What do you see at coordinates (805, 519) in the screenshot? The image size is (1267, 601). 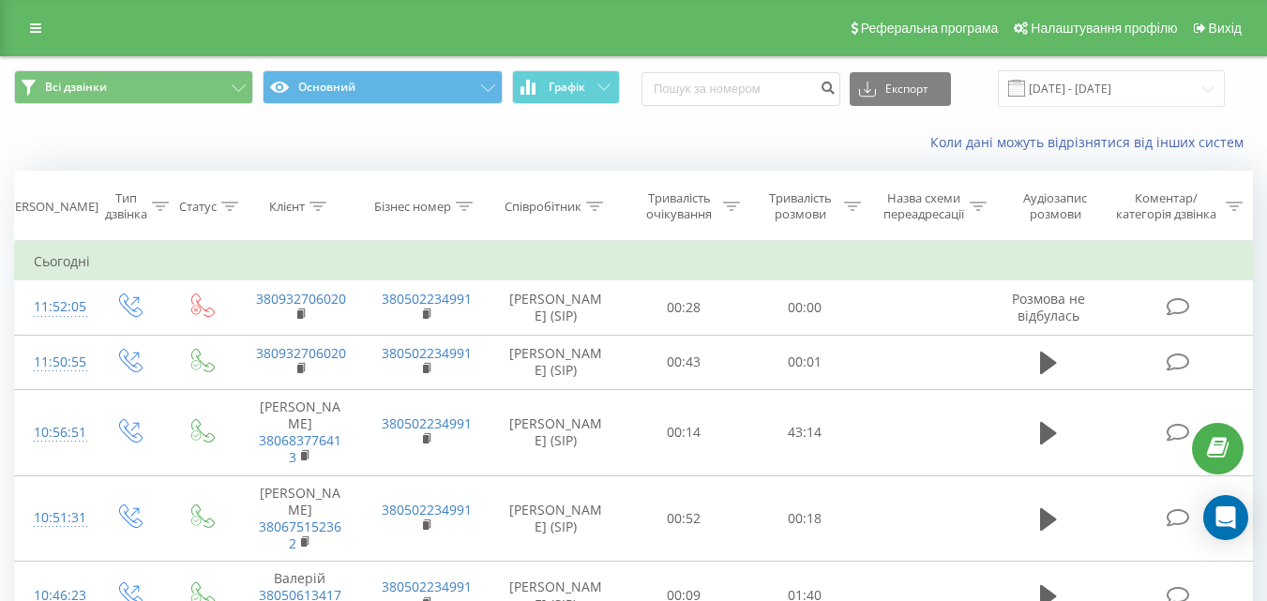 I see `td: 00:18` at bounding box center [805, 519].